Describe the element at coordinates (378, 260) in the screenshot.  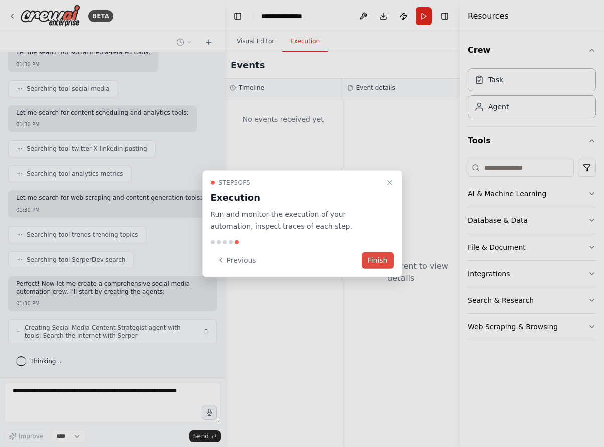
I see `button: Finish` at that location.